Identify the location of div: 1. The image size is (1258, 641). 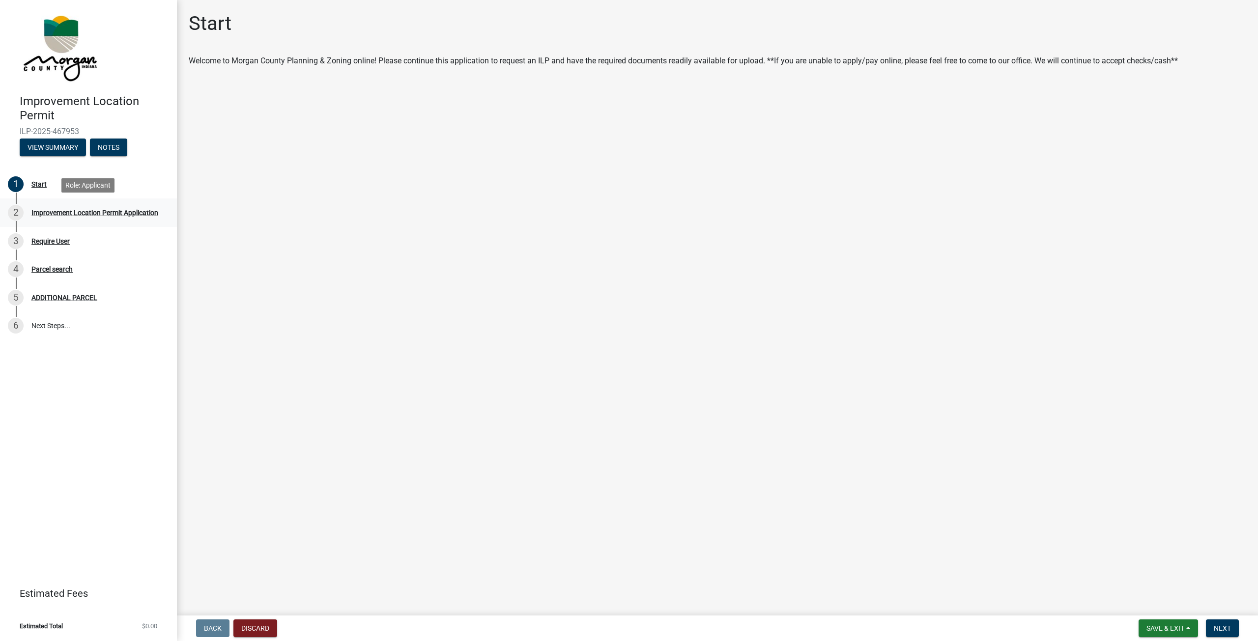
(16, 184).